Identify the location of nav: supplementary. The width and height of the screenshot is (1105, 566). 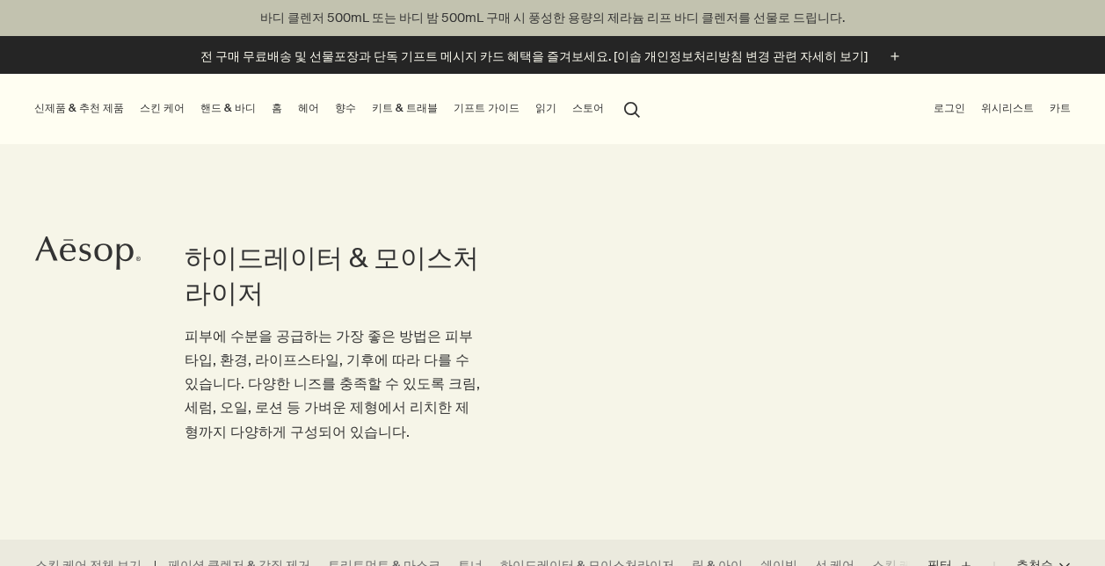
(1003, 109).